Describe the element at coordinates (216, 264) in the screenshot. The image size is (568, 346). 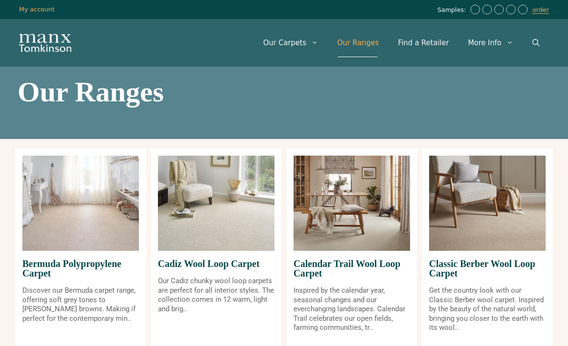
I see `span: Cadiz Wool Loop Carpet` at that location.